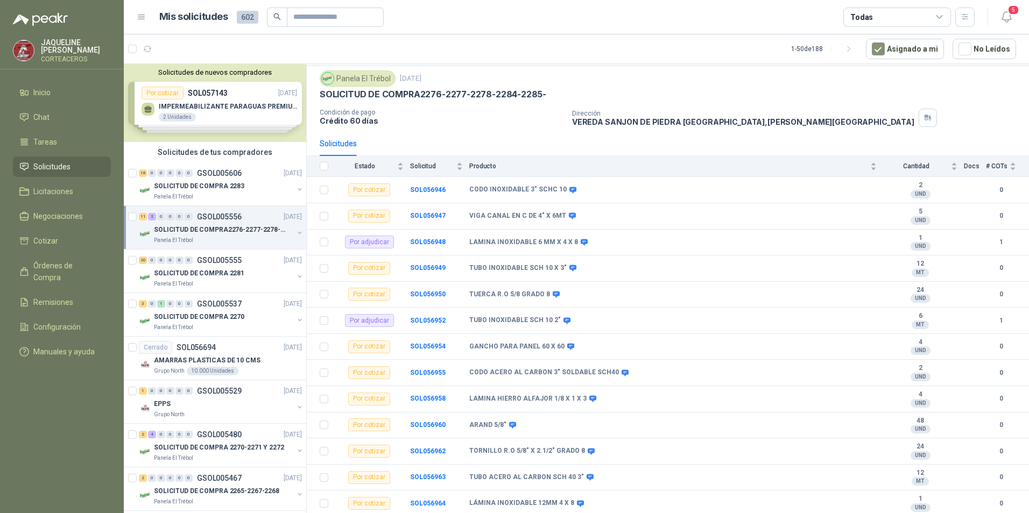 The image size is (1029, 513). I want to click on a: Solicitudes, so click(62, 167).